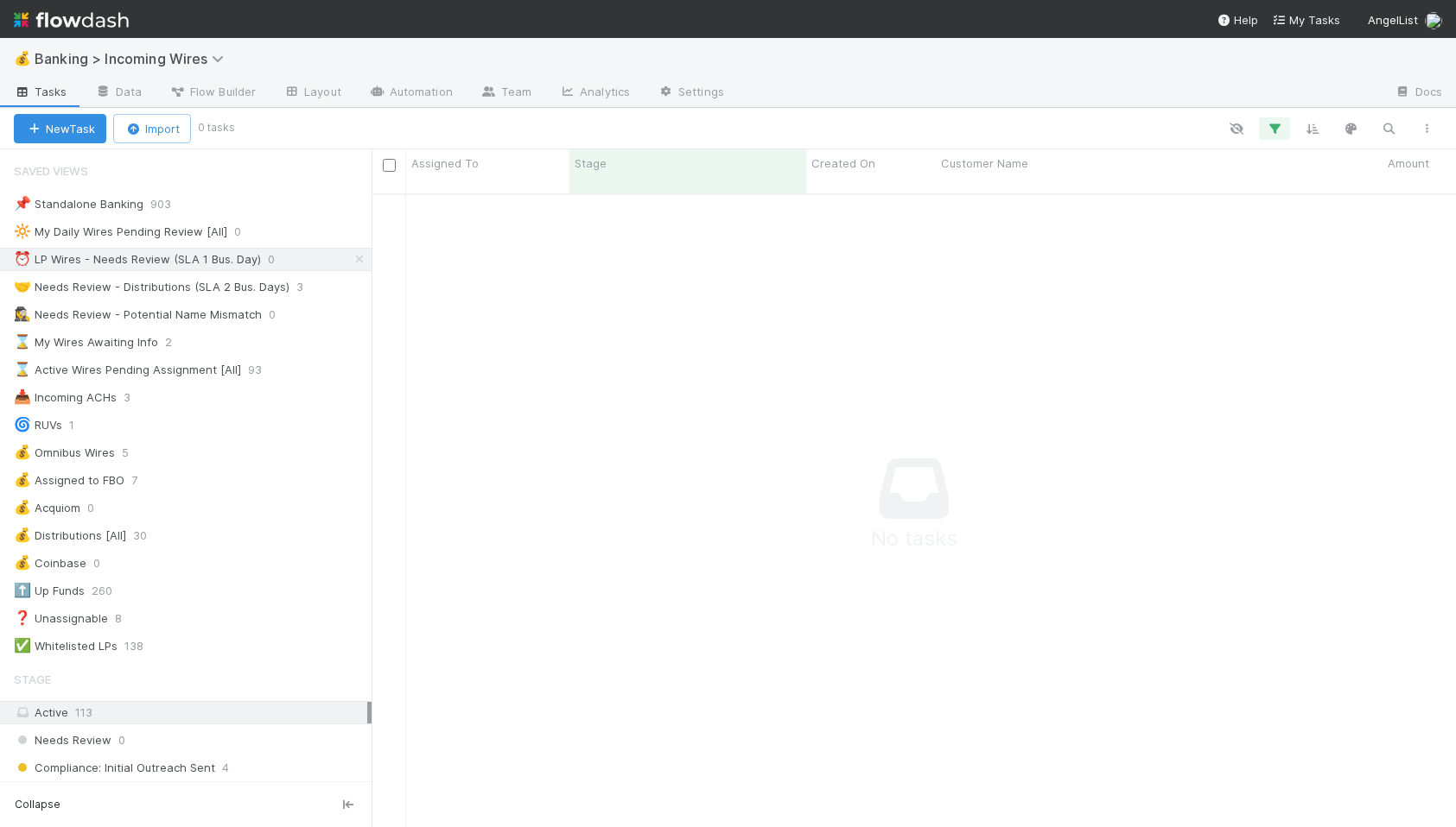  Describe the element at coordinates (1408, 164) in the screenshot. I see `span: Amount` at that location.